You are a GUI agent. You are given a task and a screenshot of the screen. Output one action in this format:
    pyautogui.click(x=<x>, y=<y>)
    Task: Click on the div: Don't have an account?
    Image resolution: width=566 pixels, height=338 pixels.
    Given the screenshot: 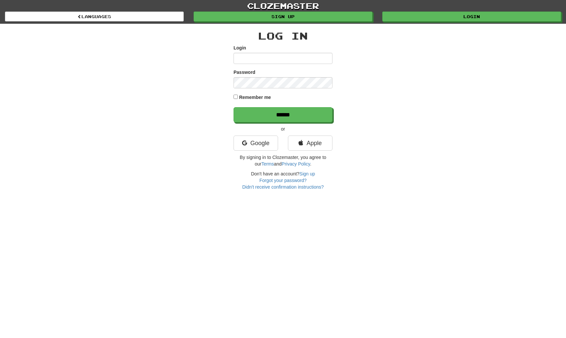 What is the action you would take?
    pyautogui.click(x=283, y=181)
    